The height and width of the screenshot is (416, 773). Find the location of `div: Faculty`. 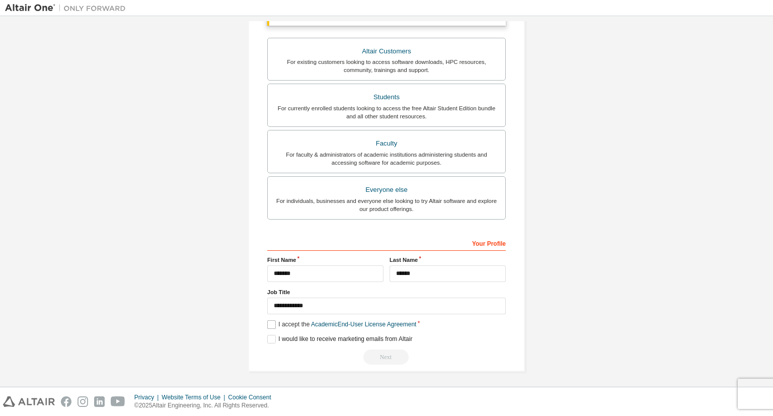

div: Faculty is located at coordinates (387, 143).